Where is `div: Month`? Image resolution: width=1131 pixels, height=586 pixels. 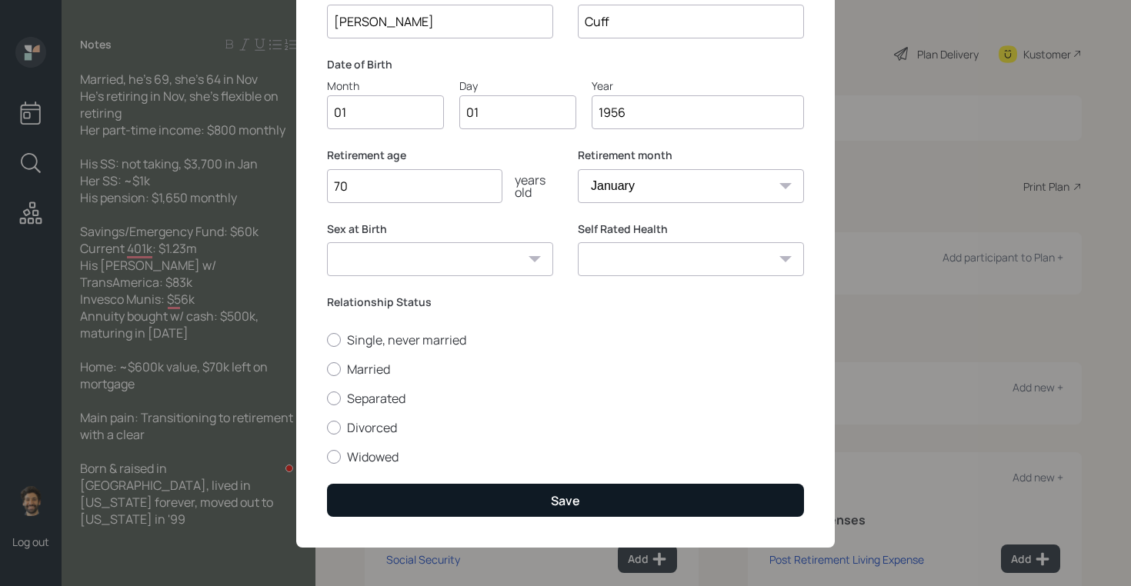 div: Month is located at coordinates (385, 85).